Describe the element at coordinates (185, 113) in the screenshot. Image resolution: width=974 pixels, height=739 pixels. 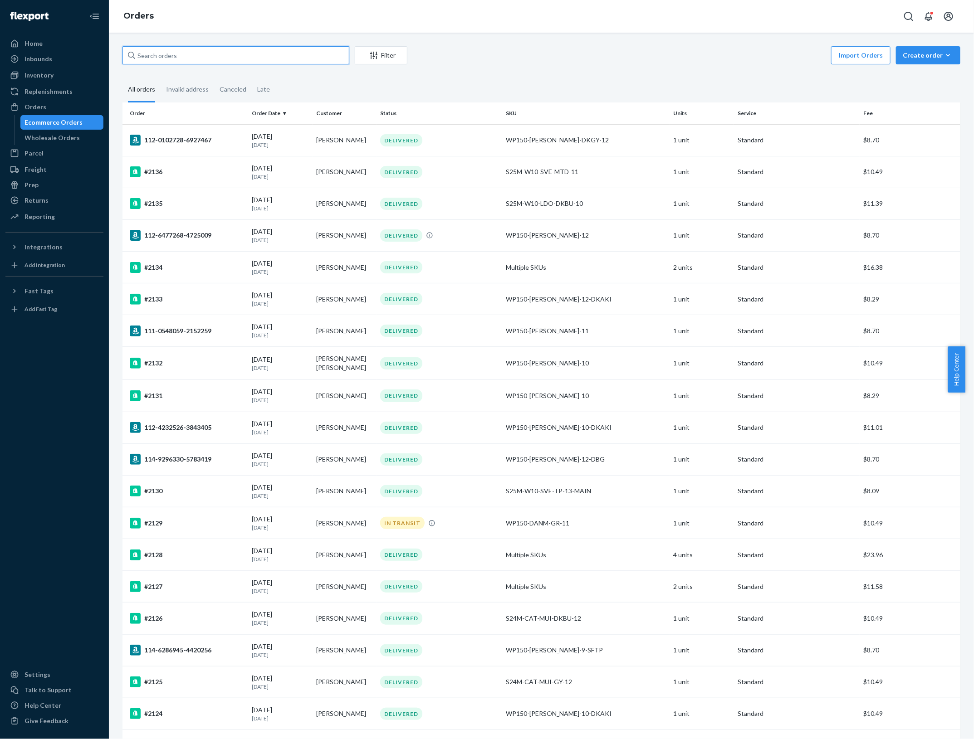
I see `th: Order` at that location.